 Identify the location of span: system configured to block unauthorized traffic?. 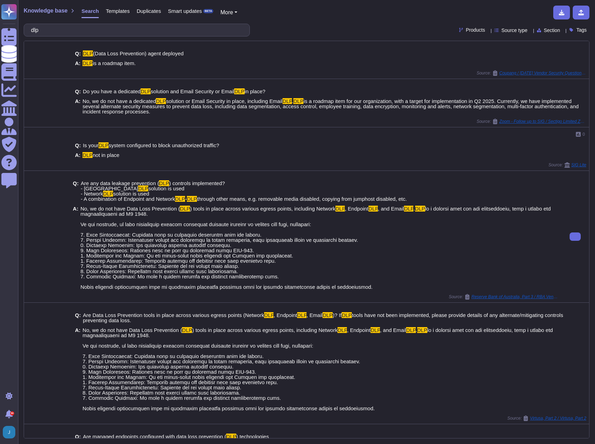
(164, 145).